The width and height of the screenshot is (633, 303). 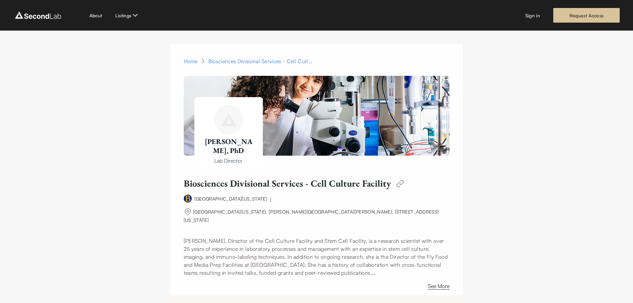 I want to click on img: edit, so click(x=400, y=183).